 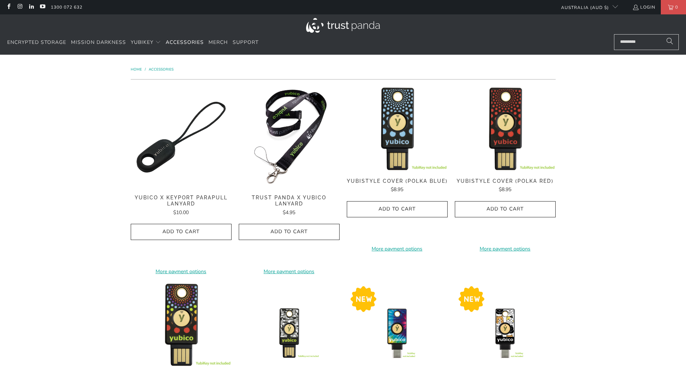 I want to click on a: Mission Darkness, so click(x=98, y=42).